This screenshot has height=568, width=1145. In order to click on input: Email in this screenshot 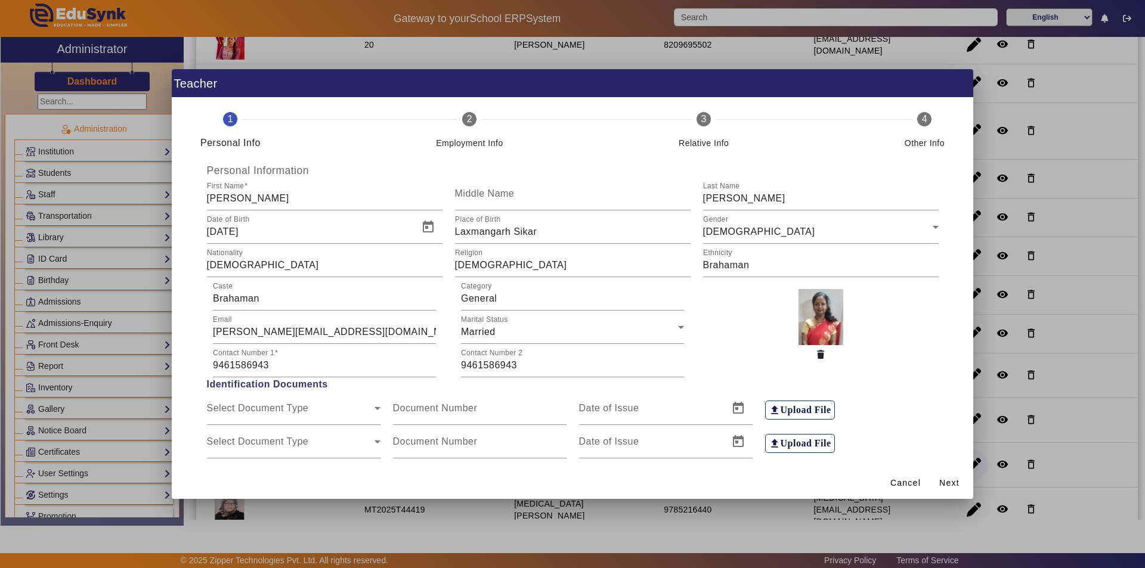, I will do `click(324, 332)`.